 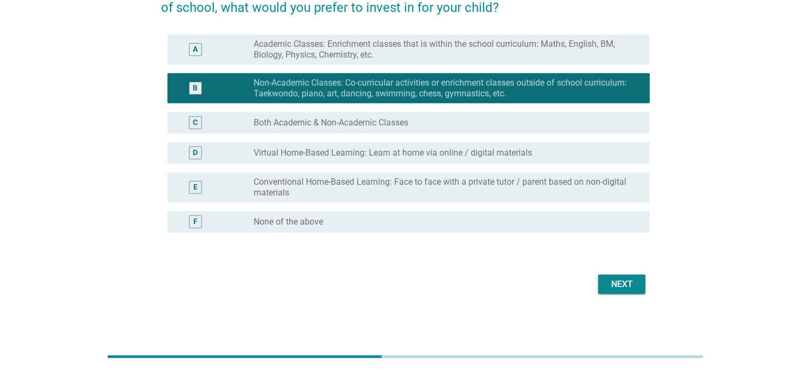 I want to click on div: E, so click(x=196, y=187).